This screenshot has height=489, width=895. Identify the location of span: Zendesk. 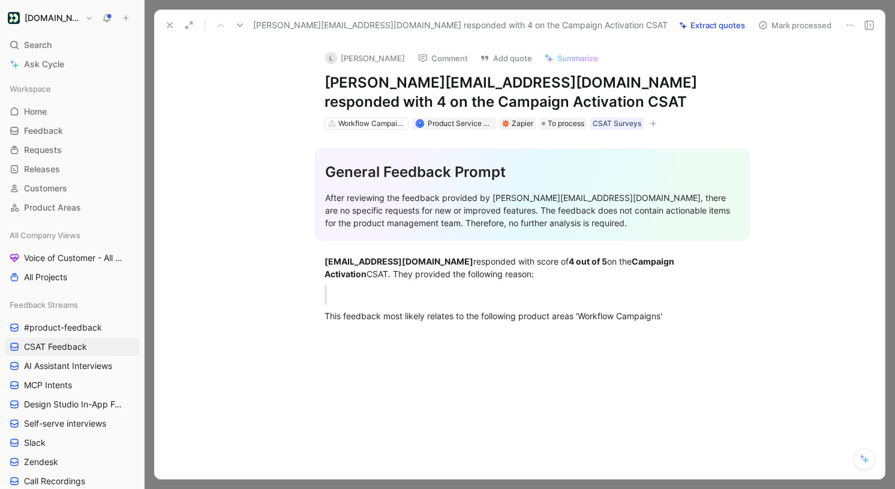
(41, 462).